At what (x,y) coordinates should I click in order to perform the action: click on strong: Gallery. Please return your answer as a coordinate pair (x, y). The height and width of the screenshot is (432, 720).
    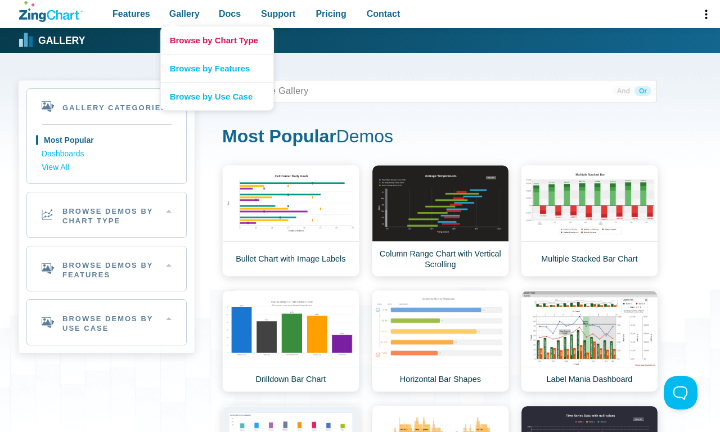
    Looking at the image, I should click on (61, 41).